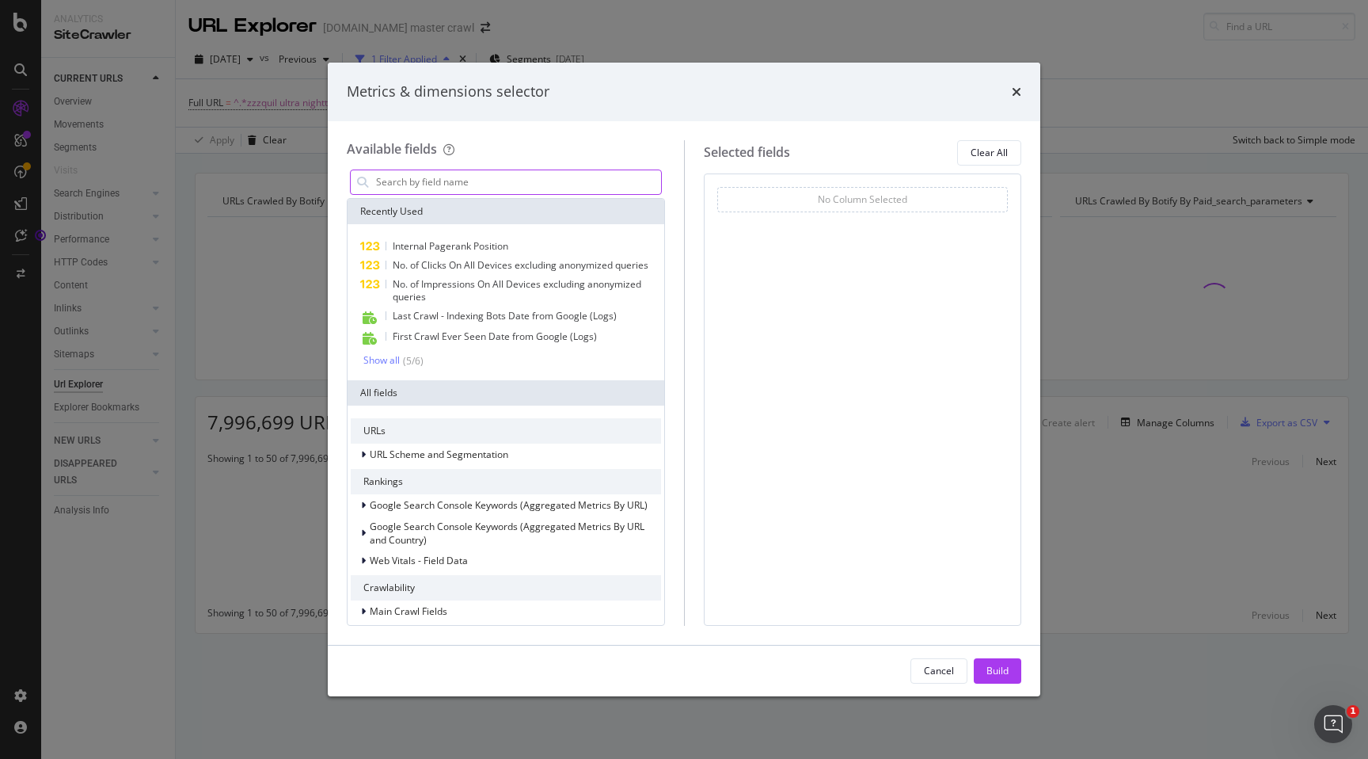  What do you see at coordinates (939, 670) in the screenshot?
I see `div: Cancel` at bounding box center [939, 670].